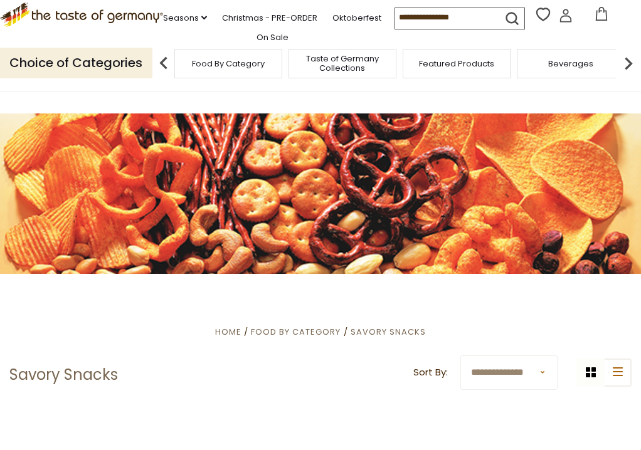 This screenshot has width=641, height=450. What do you see at coordinates (185, 18) in the screenshot?
I see `a: Seasons` at bounding box center [185, 18].